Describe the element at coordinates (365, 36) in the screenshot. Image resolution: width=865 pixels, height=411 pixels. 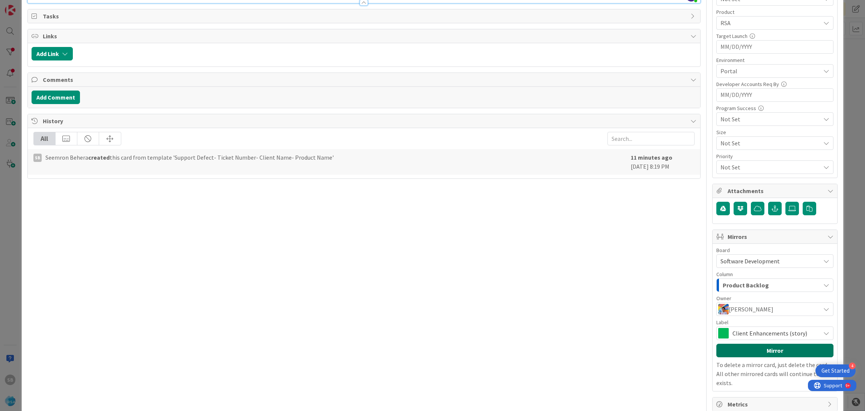
I see `span: Links` at that location.